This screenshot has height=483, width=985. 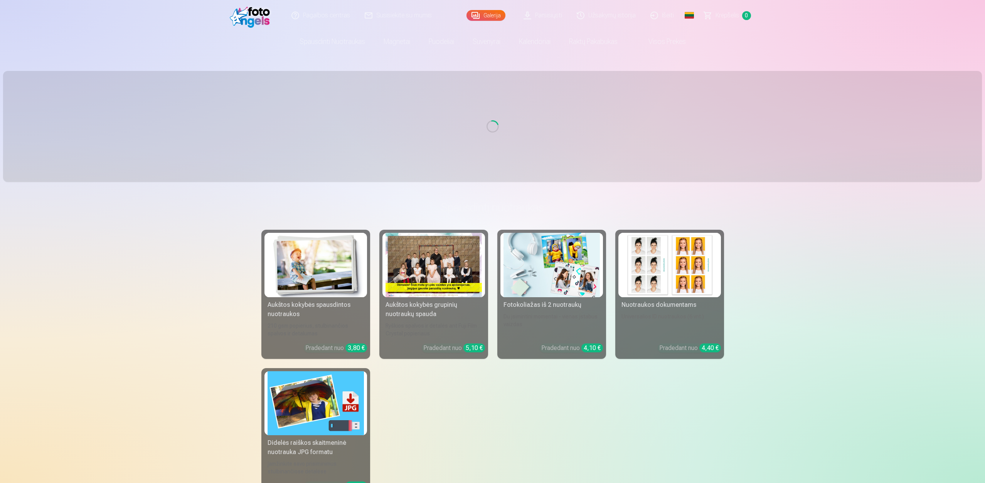 What do you see at coordinates (434, 294) in the screenshot?
I see `a: Aukštos kokybės grupinių nuotraukų spaudaRyškios spalvos ir detalės ant Fuji Film Crystal popieri...` at bounding box center [434, 294].